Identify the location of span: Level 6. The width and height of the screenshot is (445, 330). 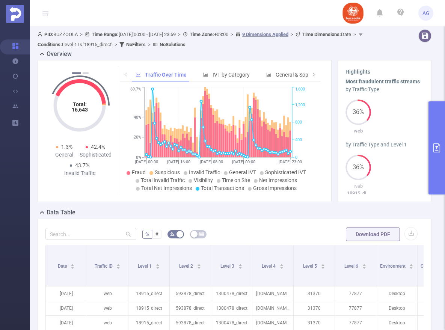
(352, 266).